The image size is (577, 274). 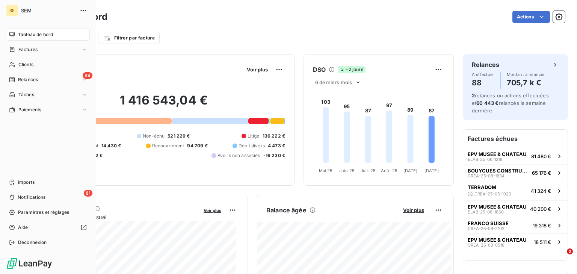 I want to click on span: -16 230 €, so click(x=274, y=156).